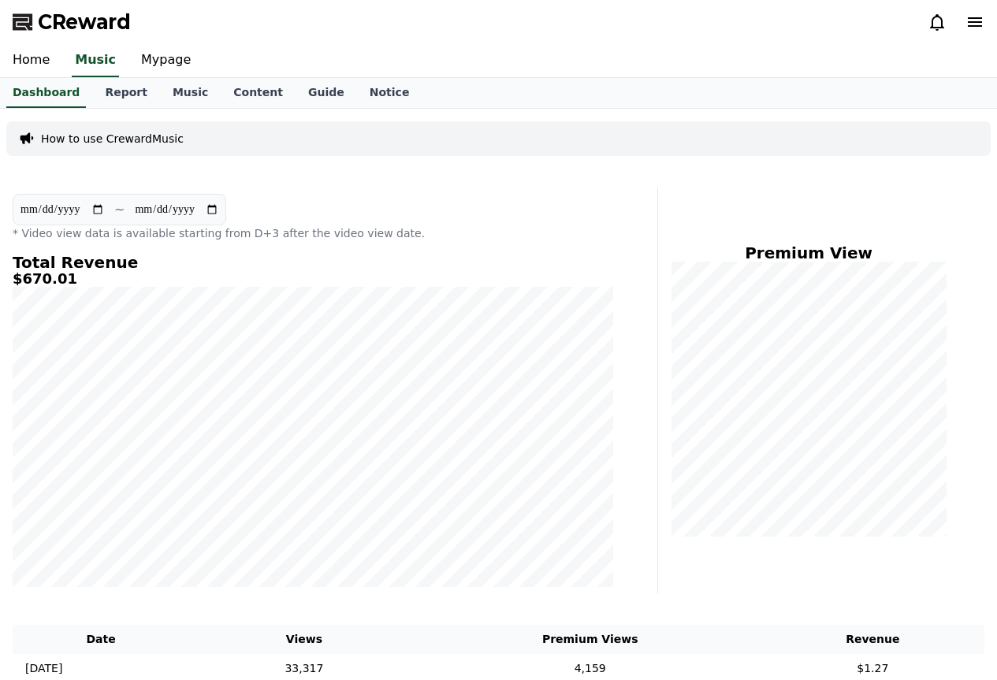 This screenshot has height=680, width=997. What do you see at coordinates (389, 93) in the screenshot?
I see `a: Notice` at bounding box center [389, 93].